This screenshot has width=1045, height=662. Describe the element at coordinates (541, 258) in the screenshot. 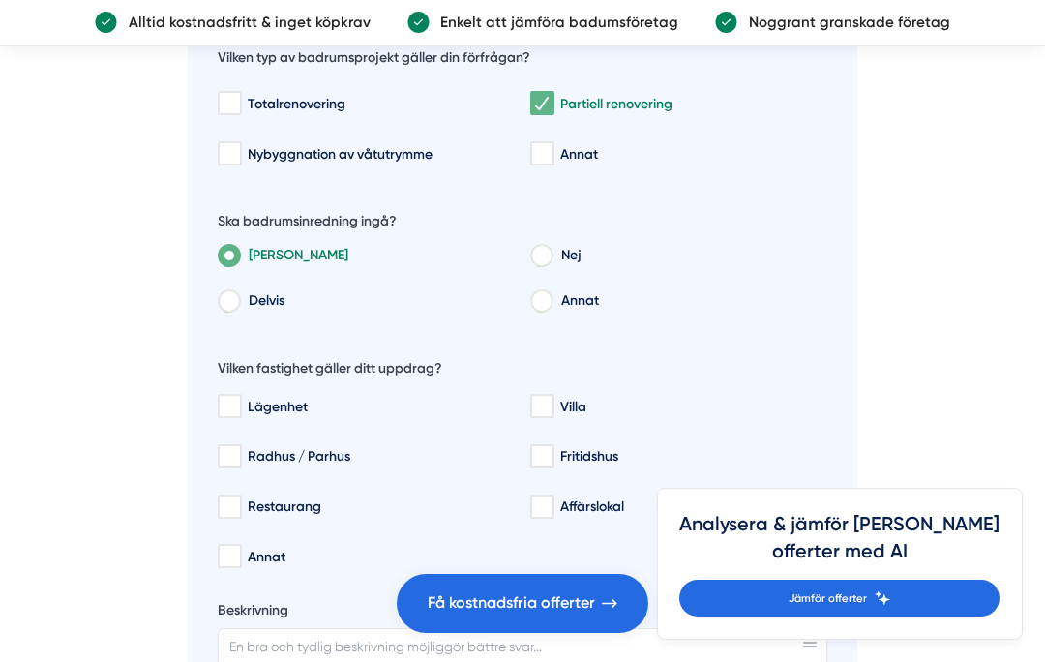

I see `input: Nej` at that location.